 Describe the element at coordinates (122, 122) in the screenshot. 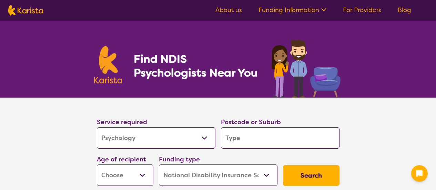

I see `label: Service required` at that location.